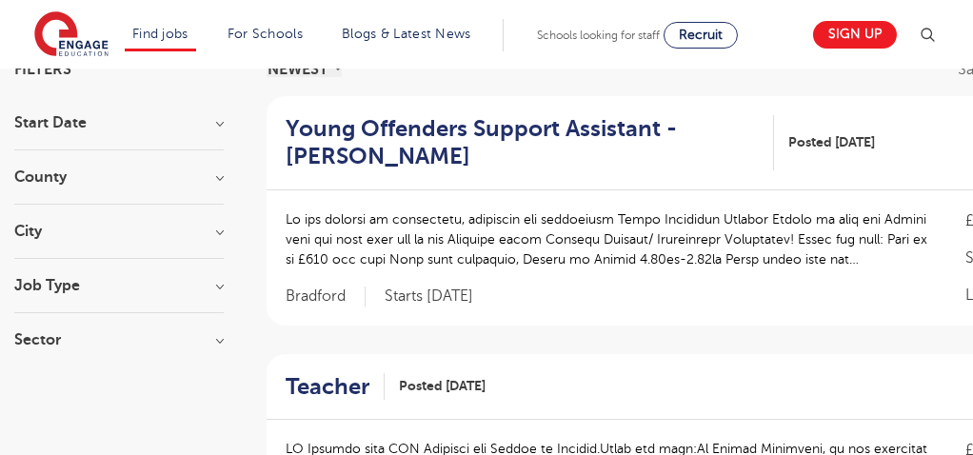 The image size is (973, 455). Describe the element at coordinates (119, 231) in the screenshot. I see `h3: City` at that location.